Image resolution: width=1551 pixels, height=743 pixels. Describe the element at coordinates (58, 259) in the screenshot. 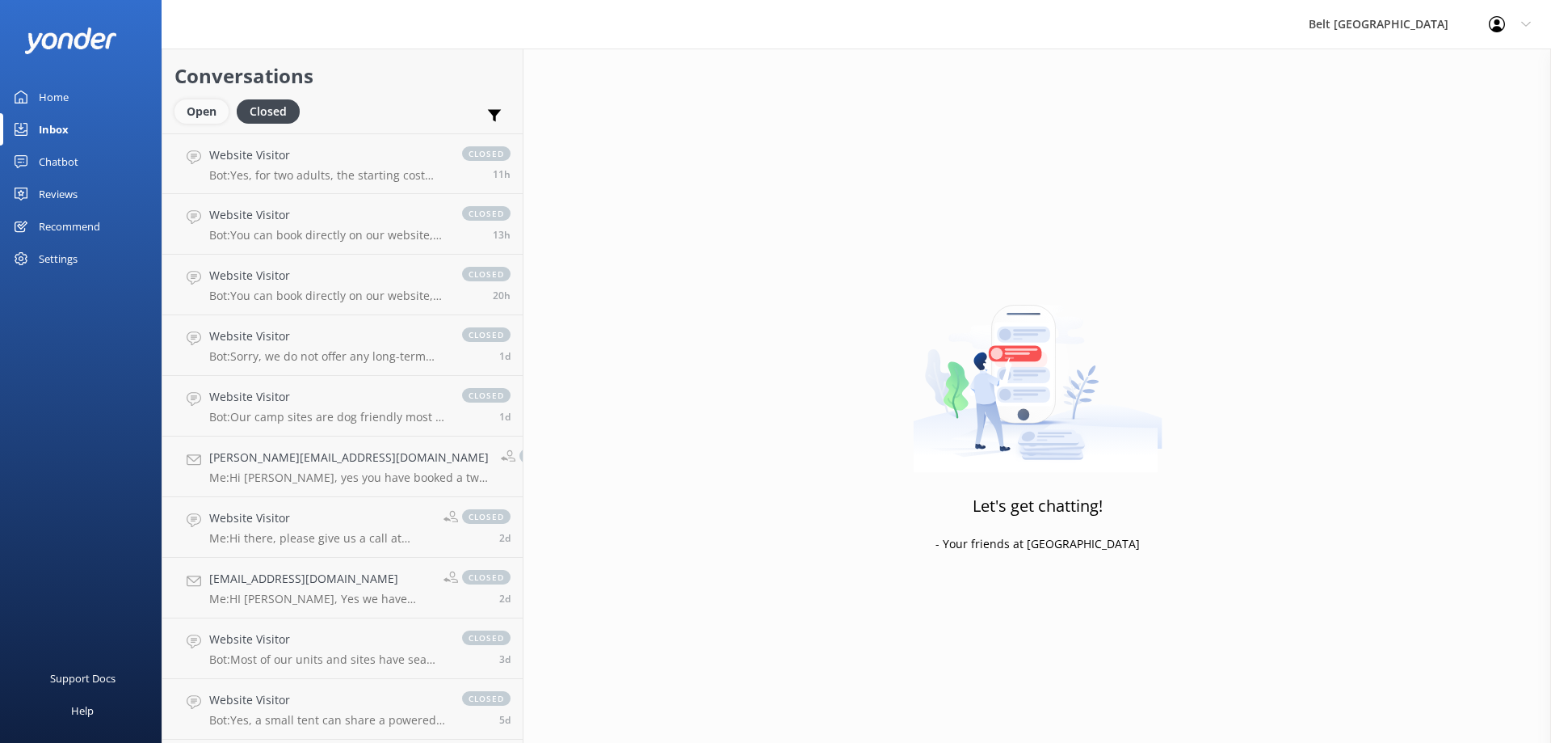

I see `div: Settings` at that location.